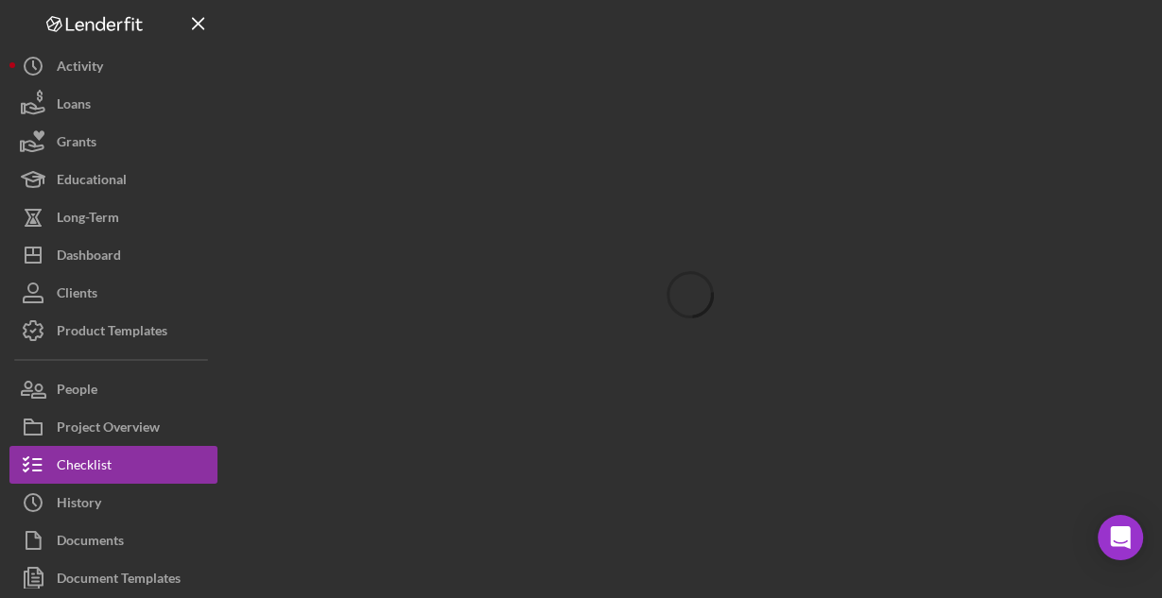 The width and height of the screenshot is (1162, 598). What do you see at coordinates (77, 144) in the screenshot?
I see `div: Grants` at bounding box center [77, 144].